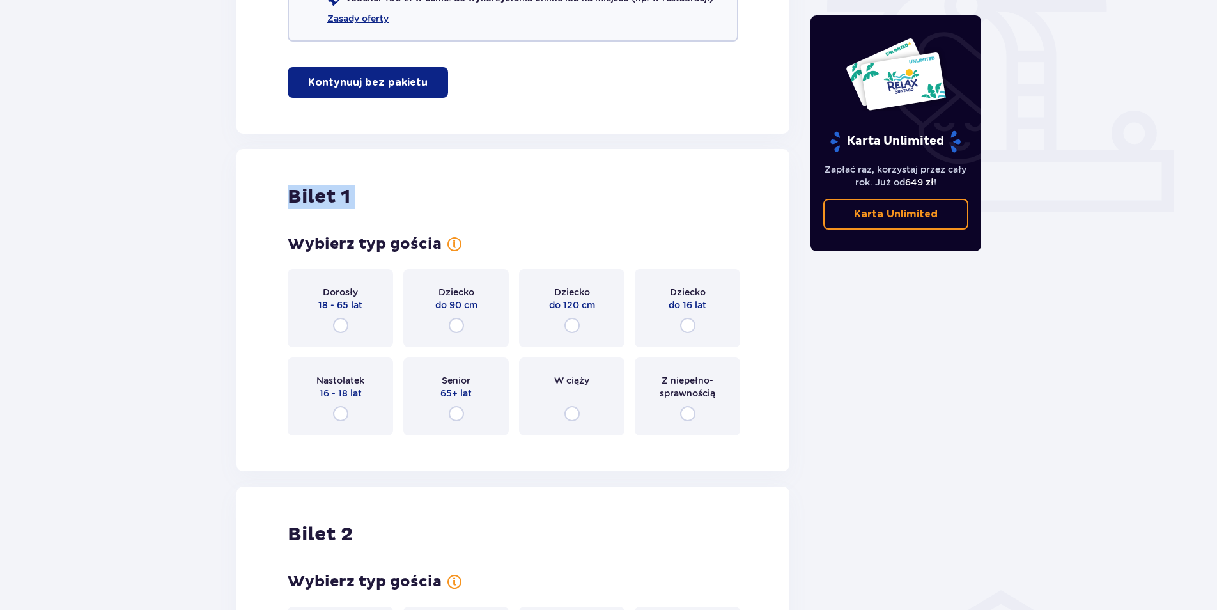 Image resolution: width=1217 pixels, height=610 pixels. Describe the element at coordinates (919, 182) in the screenshot. I see `span: 649 zł` at that location.